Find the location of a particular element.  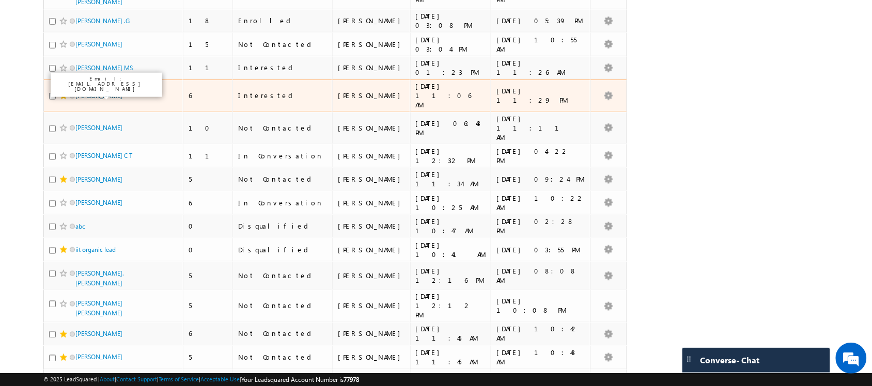

a: iit organic lead is located at coordinates (96, 249).